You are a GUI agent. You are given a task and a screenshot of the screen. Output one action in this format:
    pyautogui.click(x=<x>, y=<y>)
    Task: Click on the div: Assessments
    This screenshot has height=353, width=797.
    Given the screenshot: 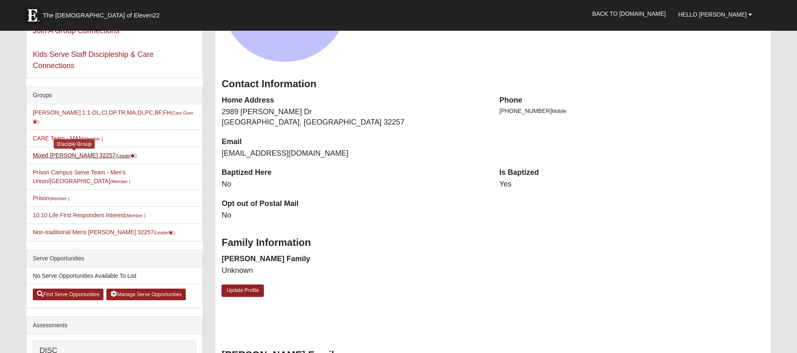 What is the action you would take?
    pyautogui.click(x=115, y=326)
    